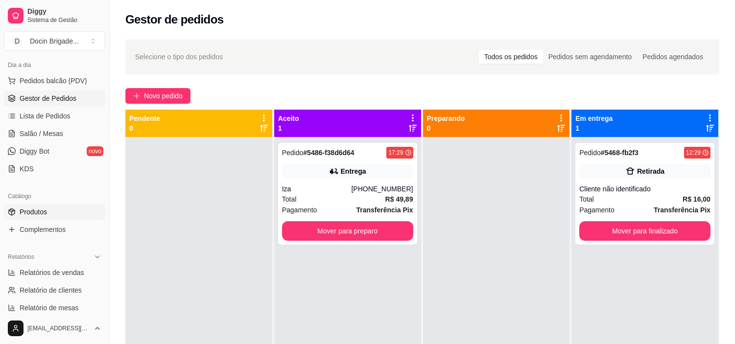 Image resolution: width=735 pixels, height=344 pixels. I want to click on span: Novo pedido, so click(163, 96).